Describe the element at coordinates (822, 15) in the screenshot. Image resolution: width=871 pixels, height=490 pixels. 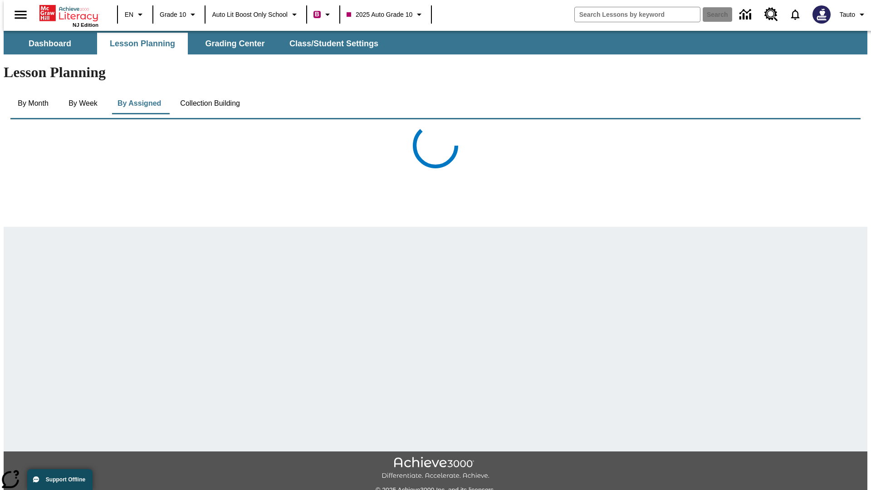
I see `img: Avatar` at that location.